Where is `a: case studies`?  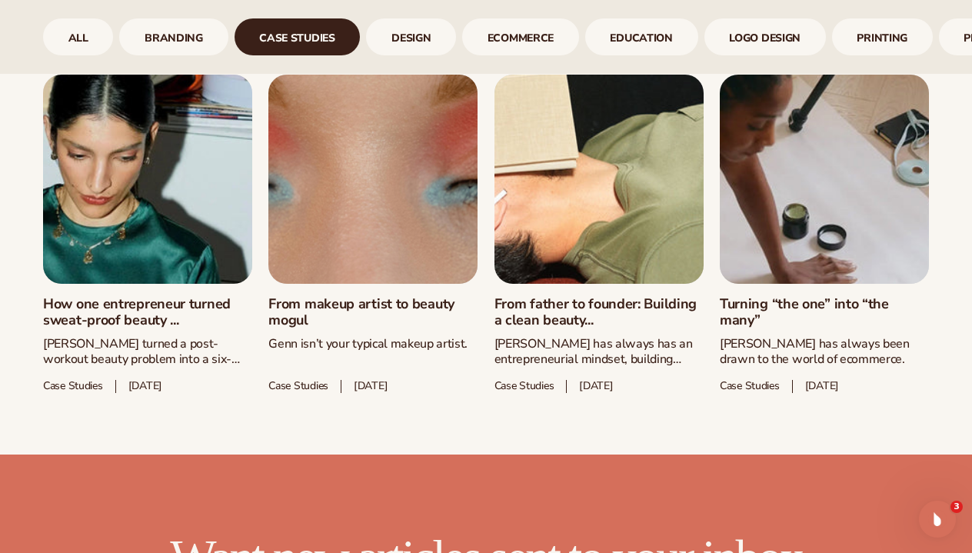
a: case studies is located at coordinates (298, 37).